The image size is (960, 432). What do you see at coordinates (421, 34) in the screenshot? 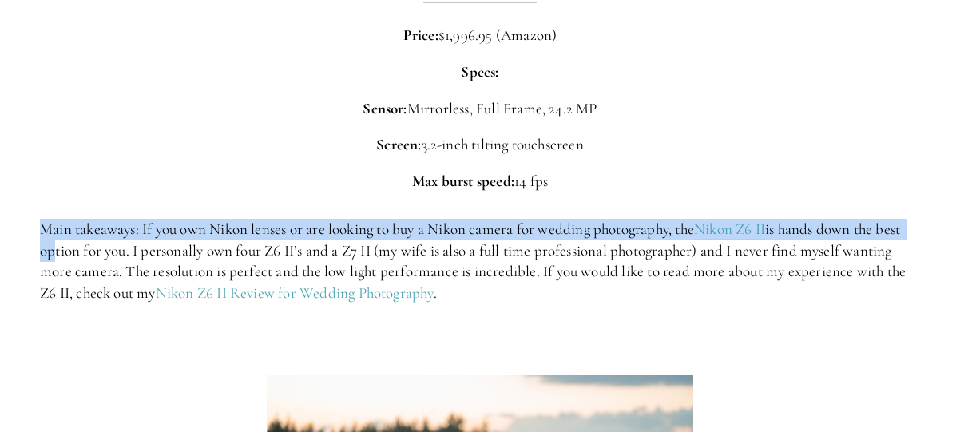
I see `strong: Price:` at bounding box center [421, 34].